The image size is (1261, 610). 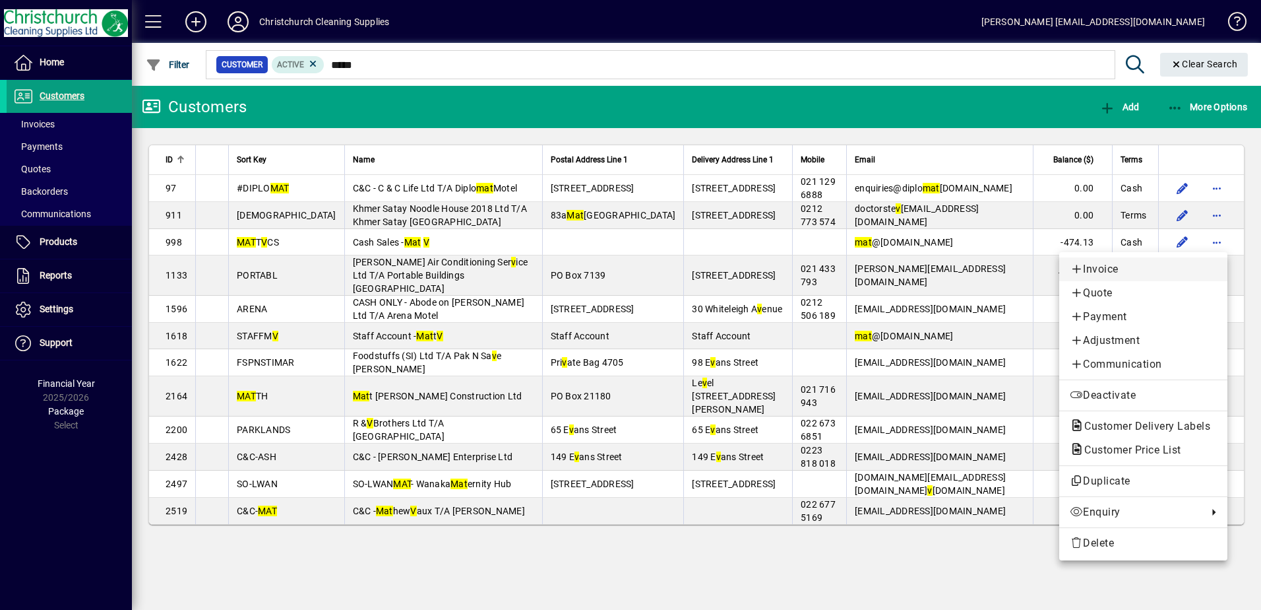 What do you see at coordinates (1135, 512) in the screenshot?
I see `span: Enquiry` at bounding box center [1135, 512].